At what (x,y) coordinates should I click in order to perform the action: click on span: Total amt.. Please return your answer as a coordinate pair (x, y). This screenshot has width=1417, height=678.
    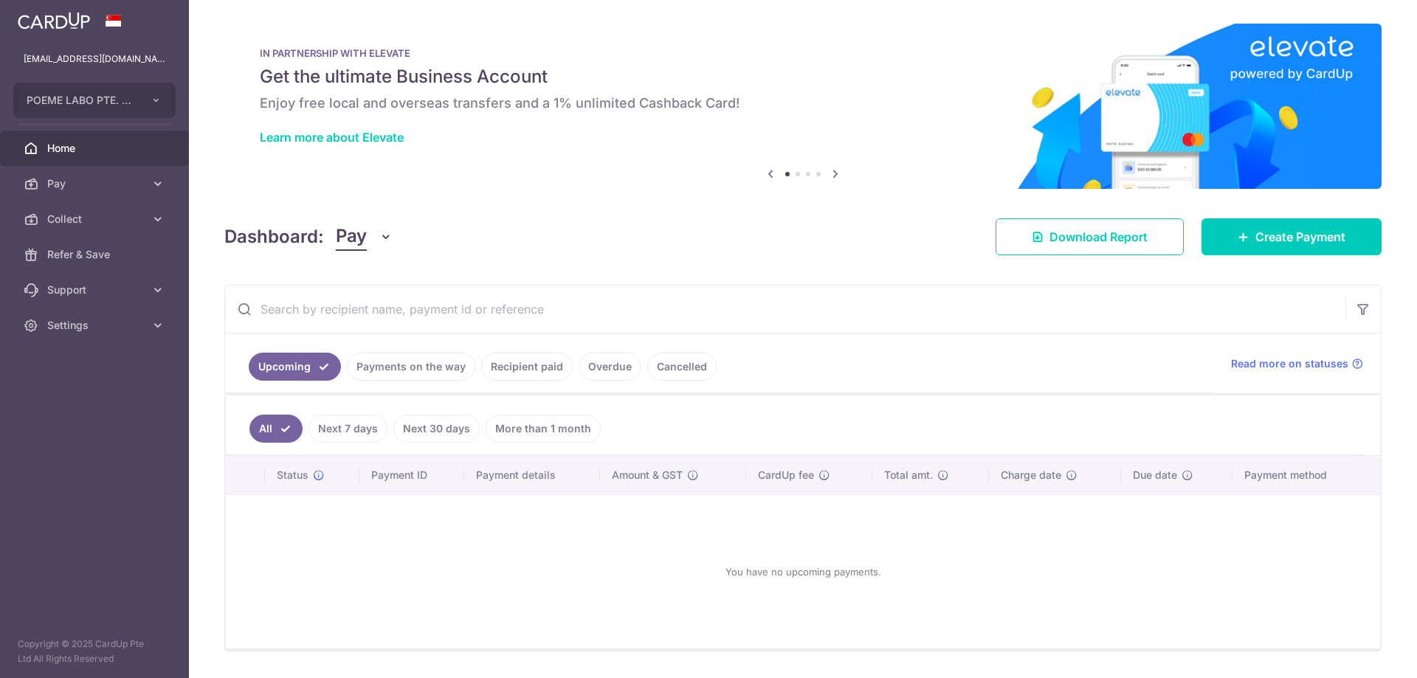
    Looking at the image, I should click on (909, 475).